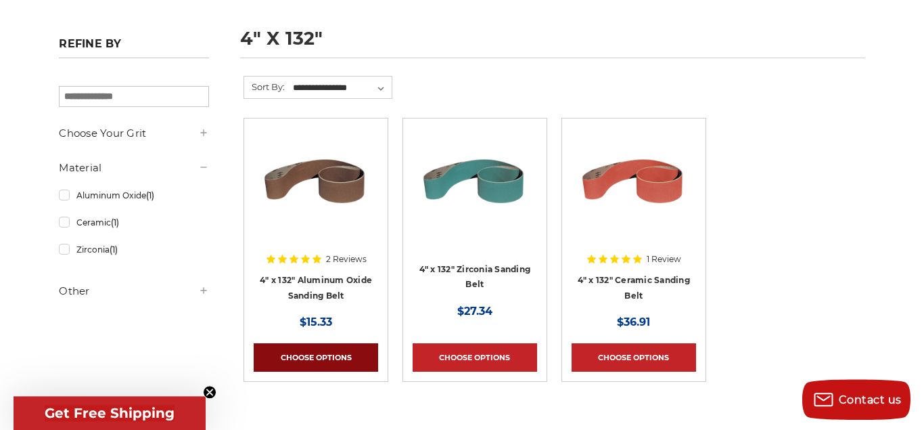 The width and height of the screenshot is (924, 430). What do you see at coordinates (133, 222) in the screenshot?
I see `a: Ceramic` at bounding box center [133, 222].